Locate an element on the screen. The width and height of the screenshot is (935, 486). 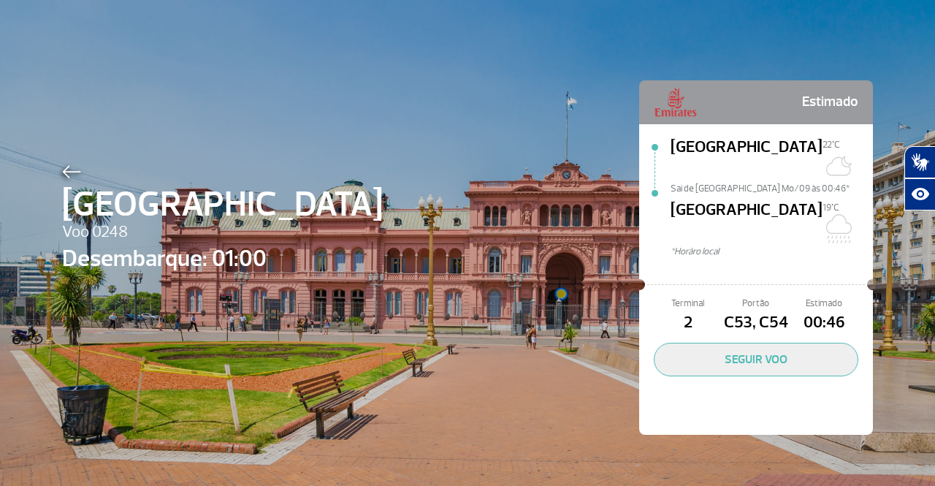
span: Voo 0248 is located at coordinates (222, 232).